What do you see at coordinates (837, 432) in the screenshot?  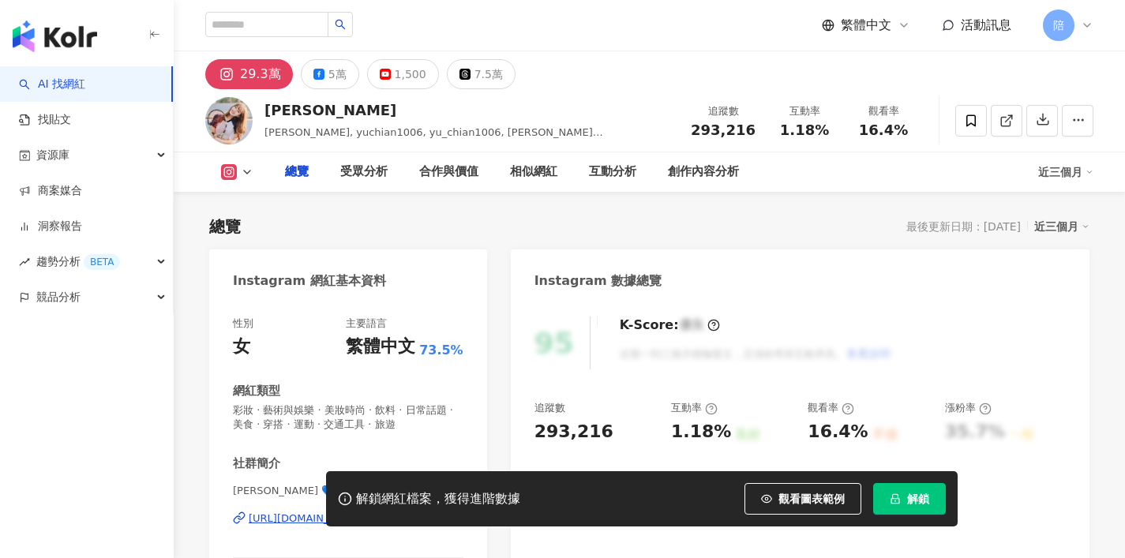 I see `div: 16.4%` at bounding box center [837, 432].